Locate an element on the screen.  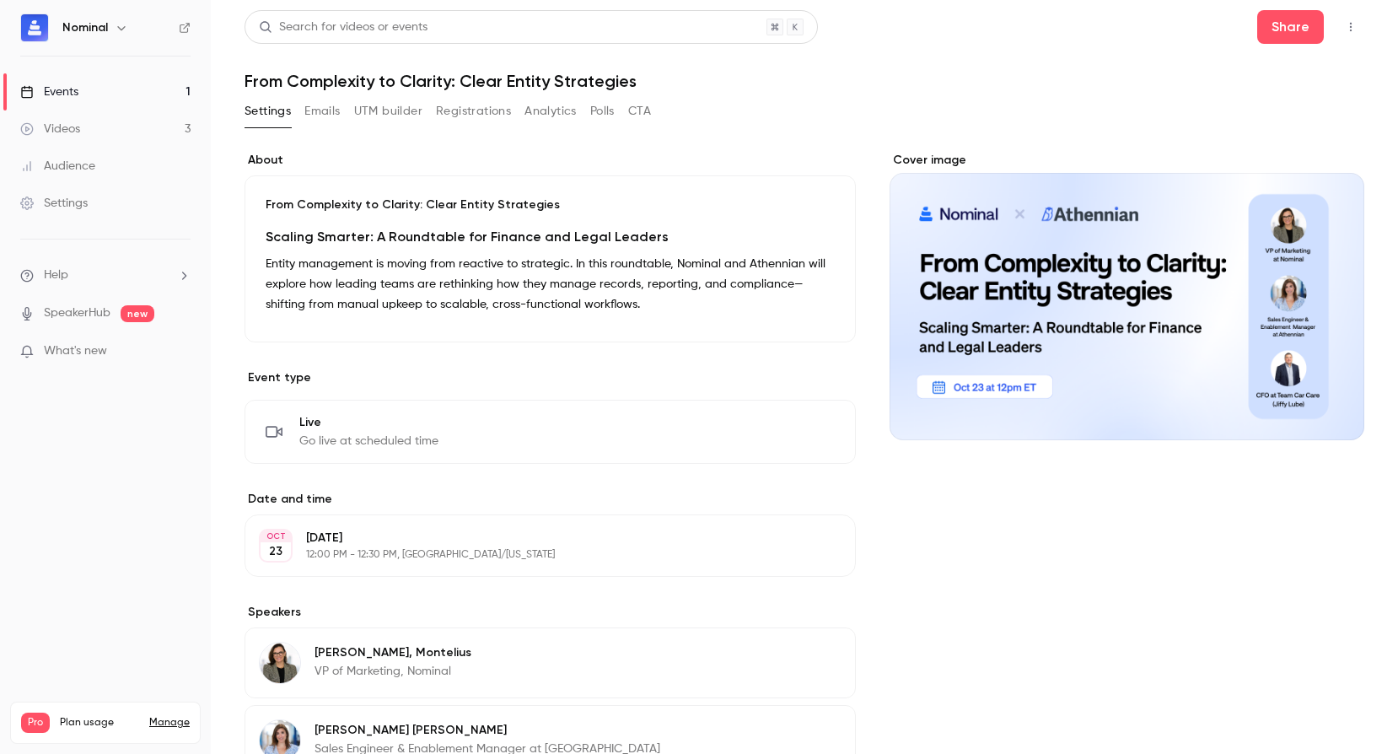
button: Emails is located at coordinates (322, 111).